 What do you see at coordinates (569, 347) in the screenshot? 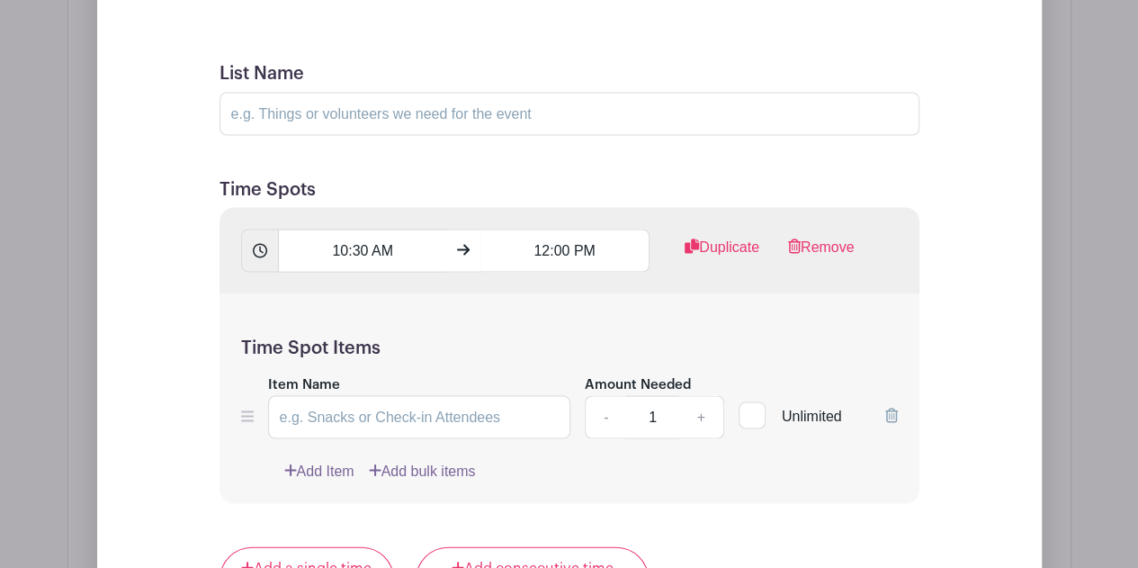
I see `h5: Time Spot Items` at bounding box center [569, 347].